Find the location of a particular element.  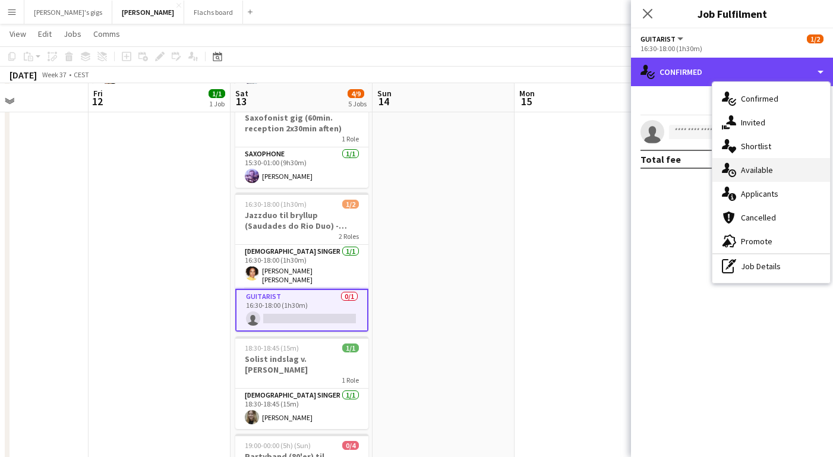

div: Shortlist is located at coordinates (771, 146).